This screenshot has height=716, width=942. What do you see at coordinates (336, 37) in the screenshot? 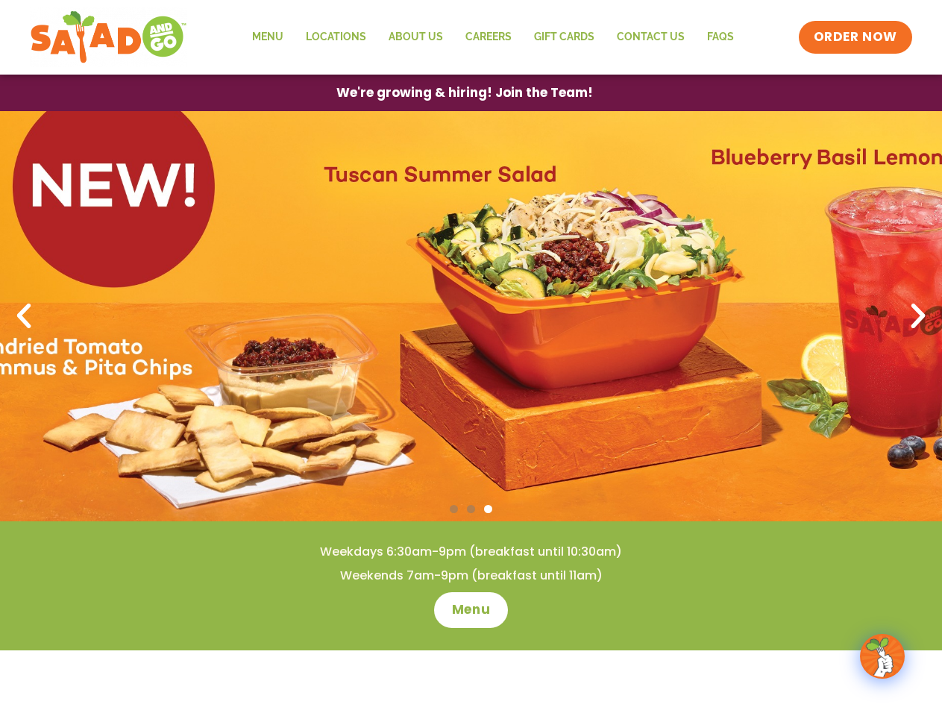
I see `a: Locations` at bounding box center [336, 37].